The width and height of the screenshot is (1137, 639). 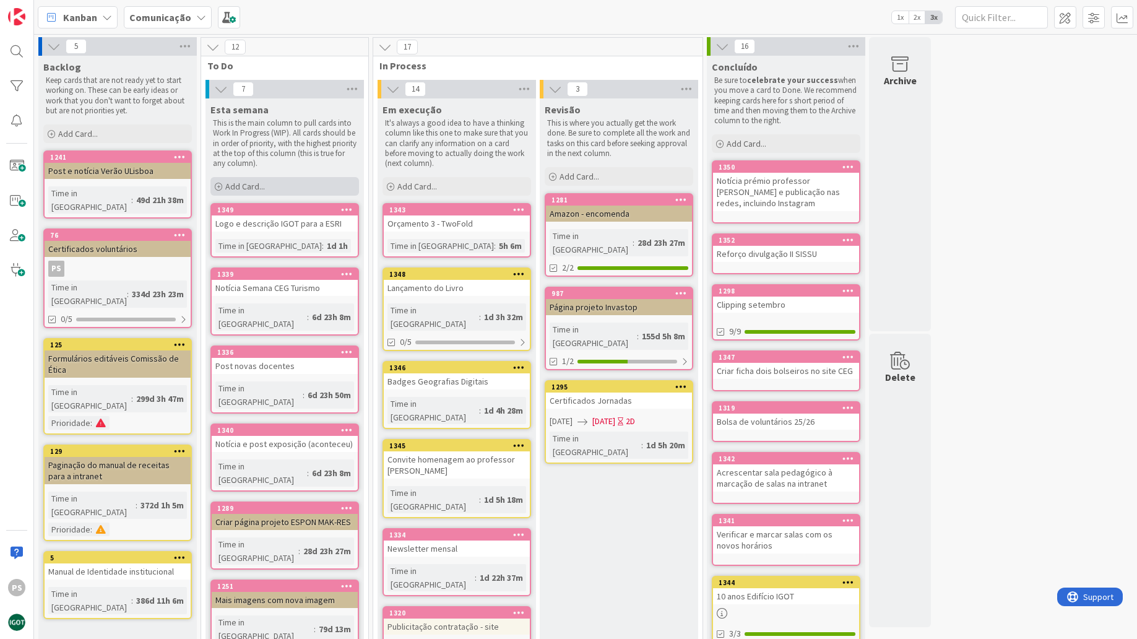 I want to click on div: 5Manual de Identidade institucional, so click(x=118, y=566).